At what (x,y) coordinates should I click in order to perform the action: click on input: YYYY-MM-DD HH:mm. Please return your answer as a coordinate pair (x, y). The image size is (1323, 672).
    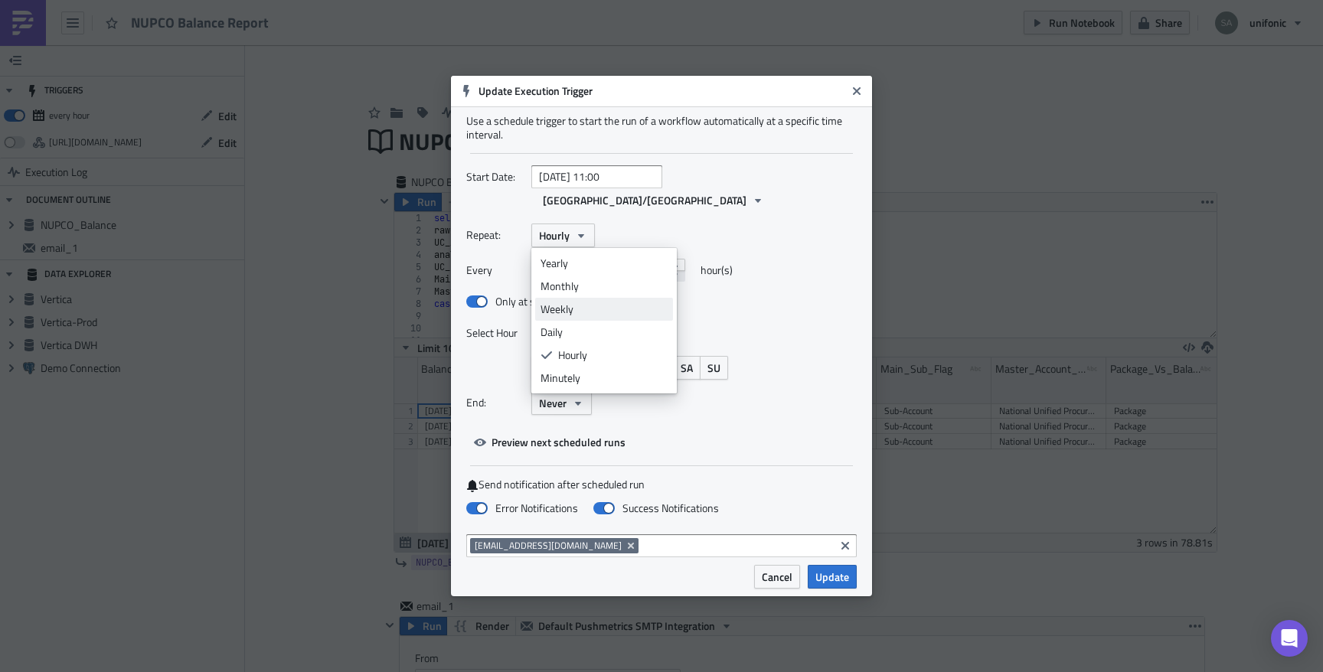
    Looking at the image, I should click on (597, 177).